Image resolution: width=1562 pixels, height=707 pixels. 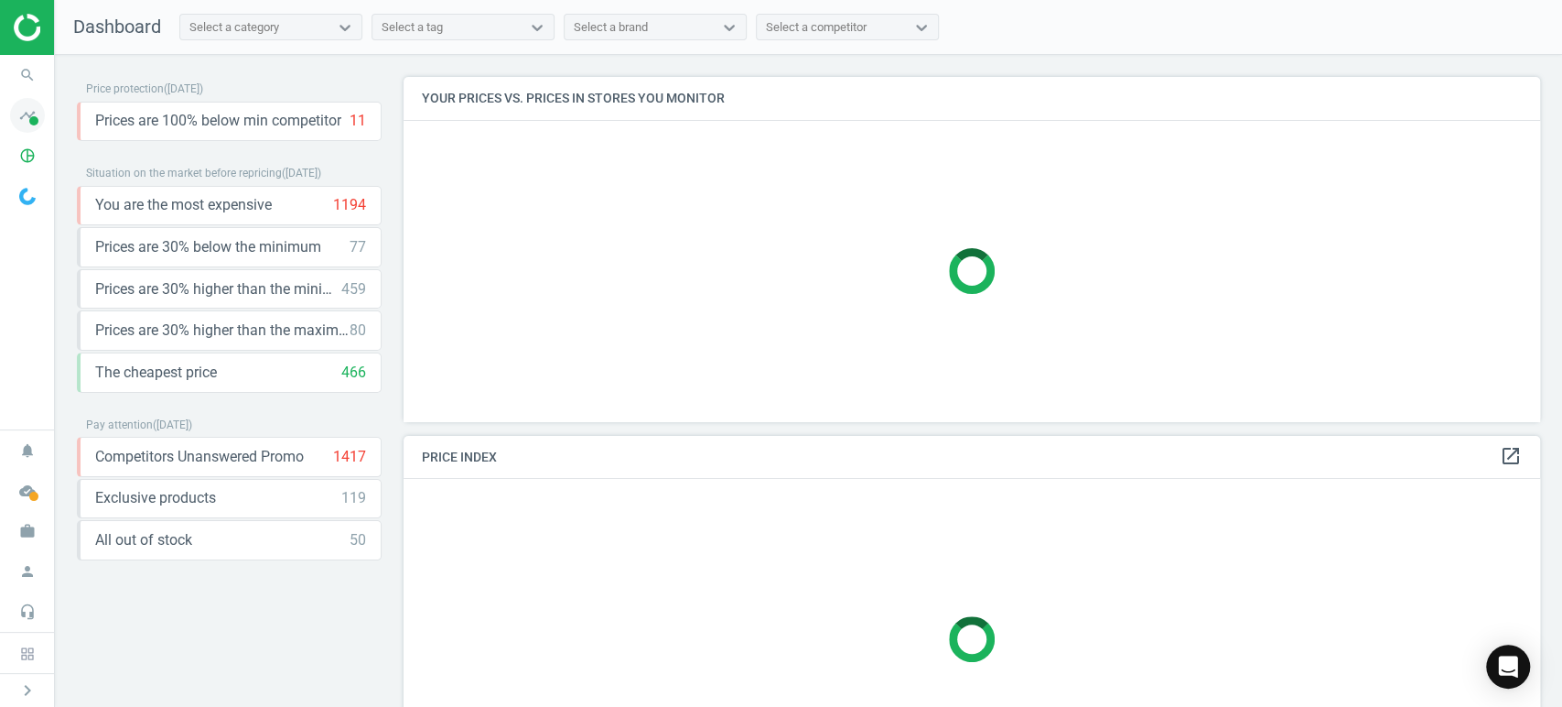 I want to click on span: Prices are 30% higher than the minimum, so click(x=218, y=289).